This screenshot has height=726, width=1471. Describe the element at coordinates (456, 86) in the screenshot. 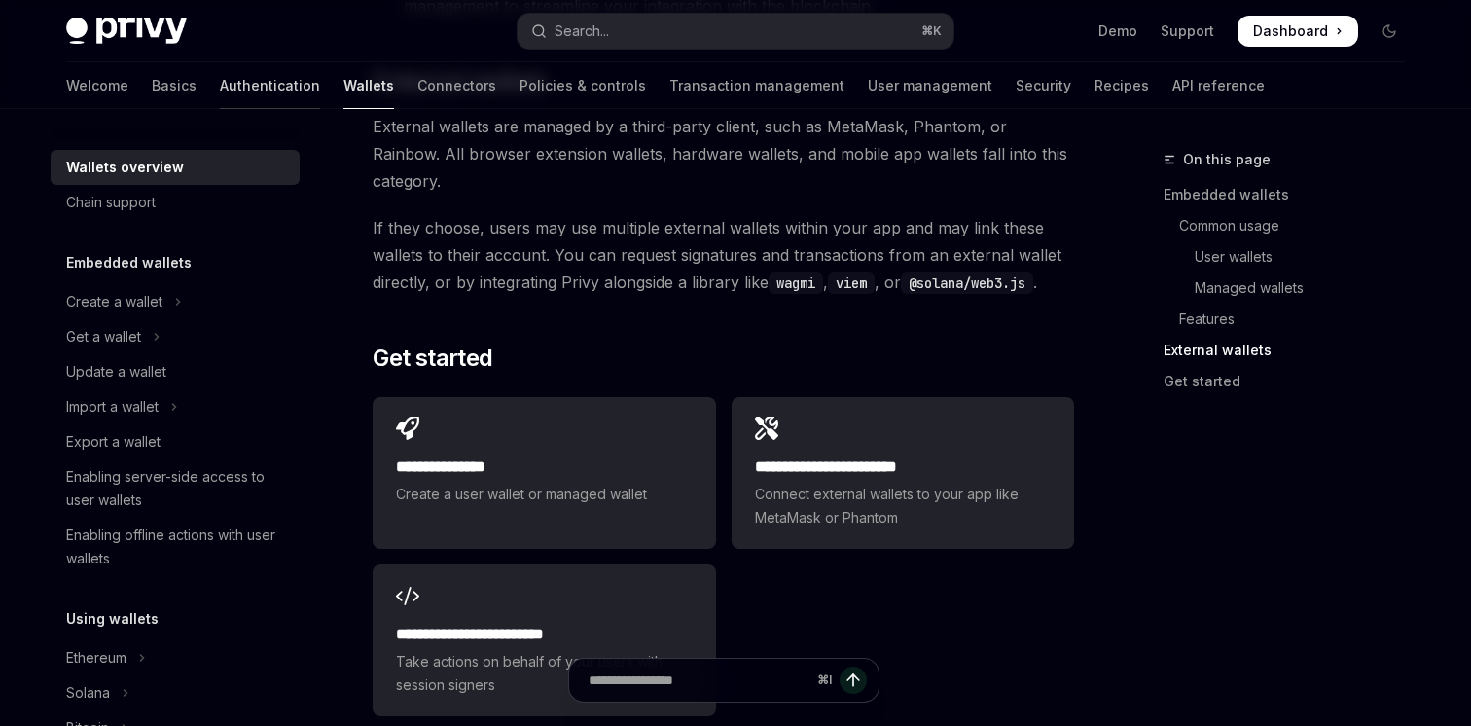

I see `a: Connectors` at that location.